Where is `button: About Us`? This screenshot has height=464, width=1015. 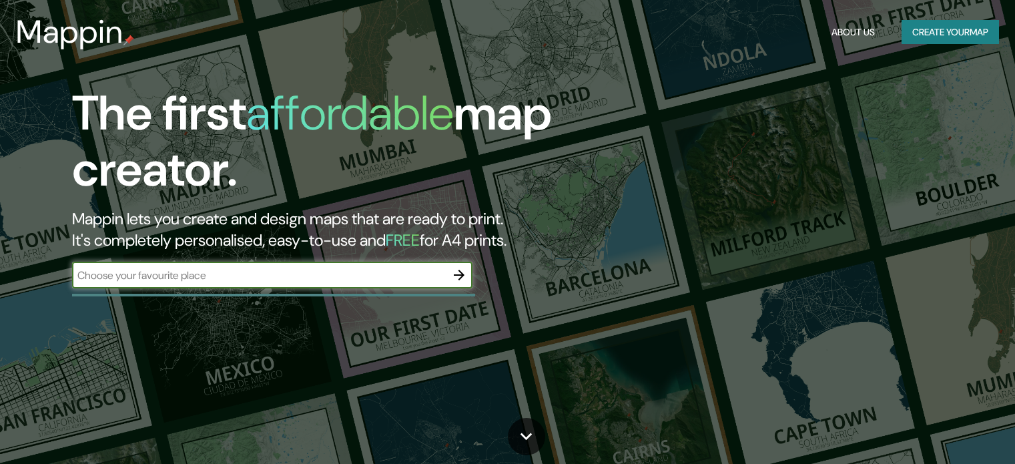 button: About Us is located at coordinates (852, 32).